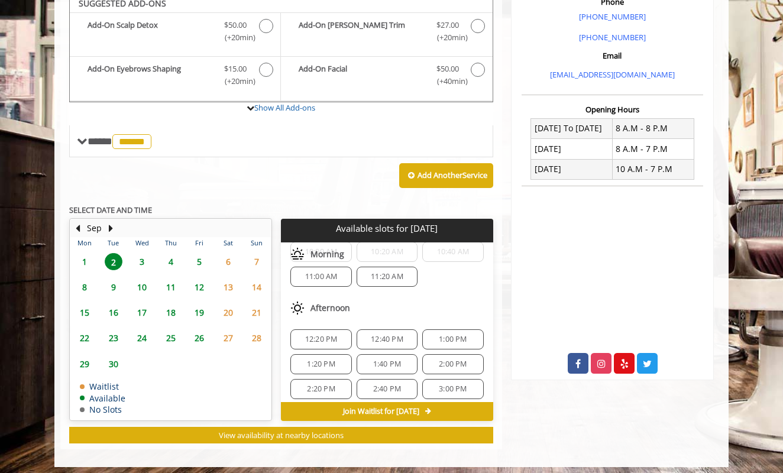  Describe the element at coordinates (387, 389) in the screenshot. I see `div: 2:40 PM` at that location.